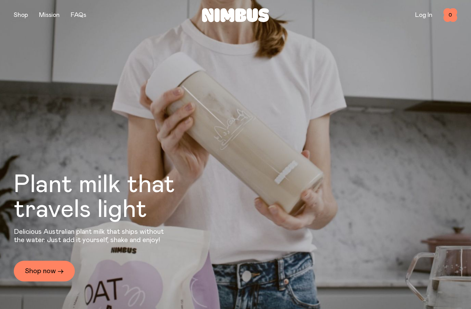 The width and height of the screenshot is (471, 309). Describe the element at coordinates (451, 15) in the screenshot. I see `button: 0` at that location.